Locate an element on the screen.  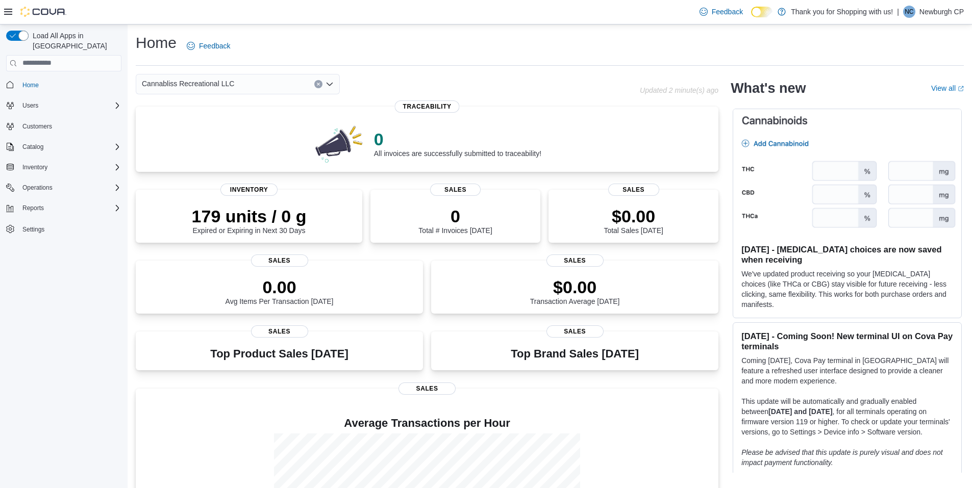
h4: Average Transactions per Hour is located at coordinates (427, 424).